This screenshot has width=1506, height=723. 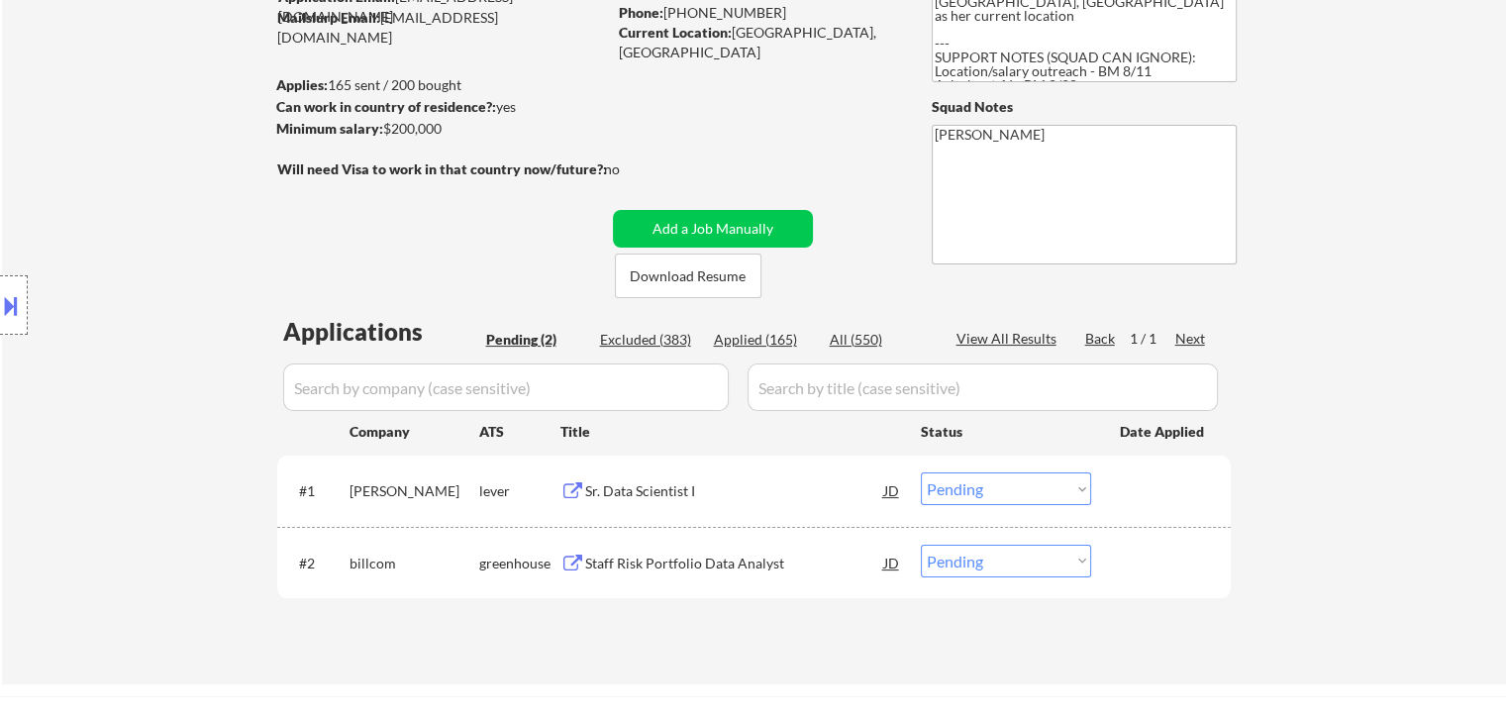 What do you see at coordinates (414, 432) in the screenshot?
I see `div: Company` at bounding box center [414, 432].